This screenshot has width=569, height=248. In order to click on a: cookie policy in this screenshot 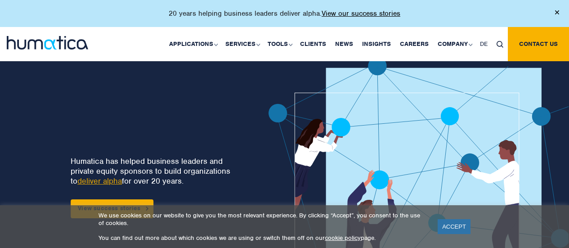, I will do `click(343, 238)`.